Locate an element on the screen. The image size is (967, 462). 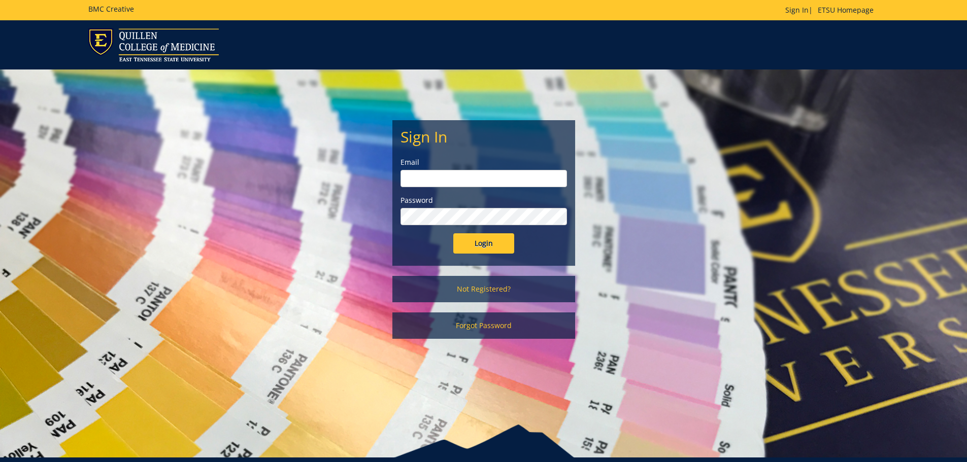
a: ETSU Homepage is located at coordinates (846, 10).